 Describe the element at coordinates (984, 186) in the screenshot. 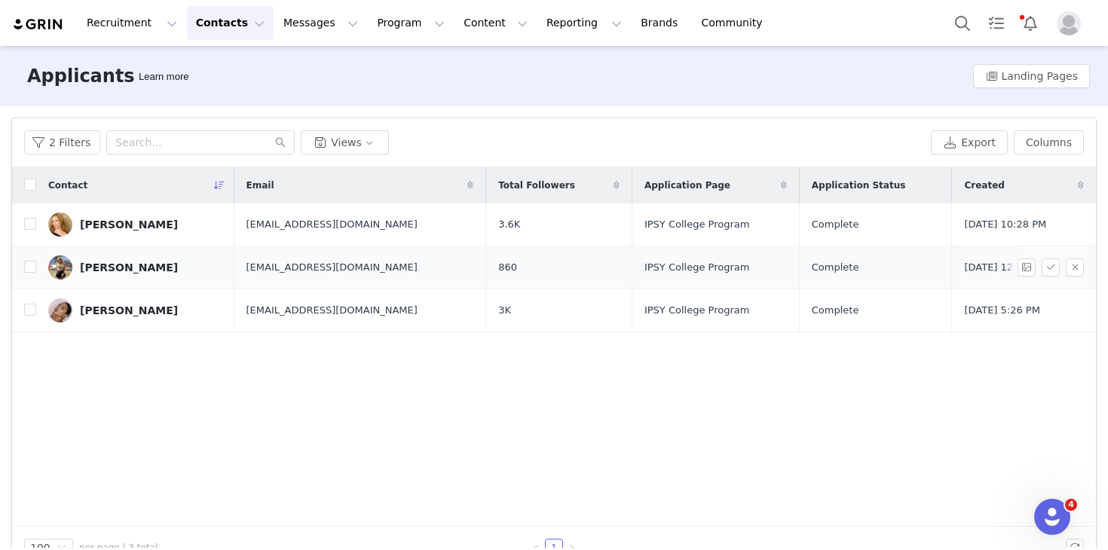

I see `span: Created` at that location.